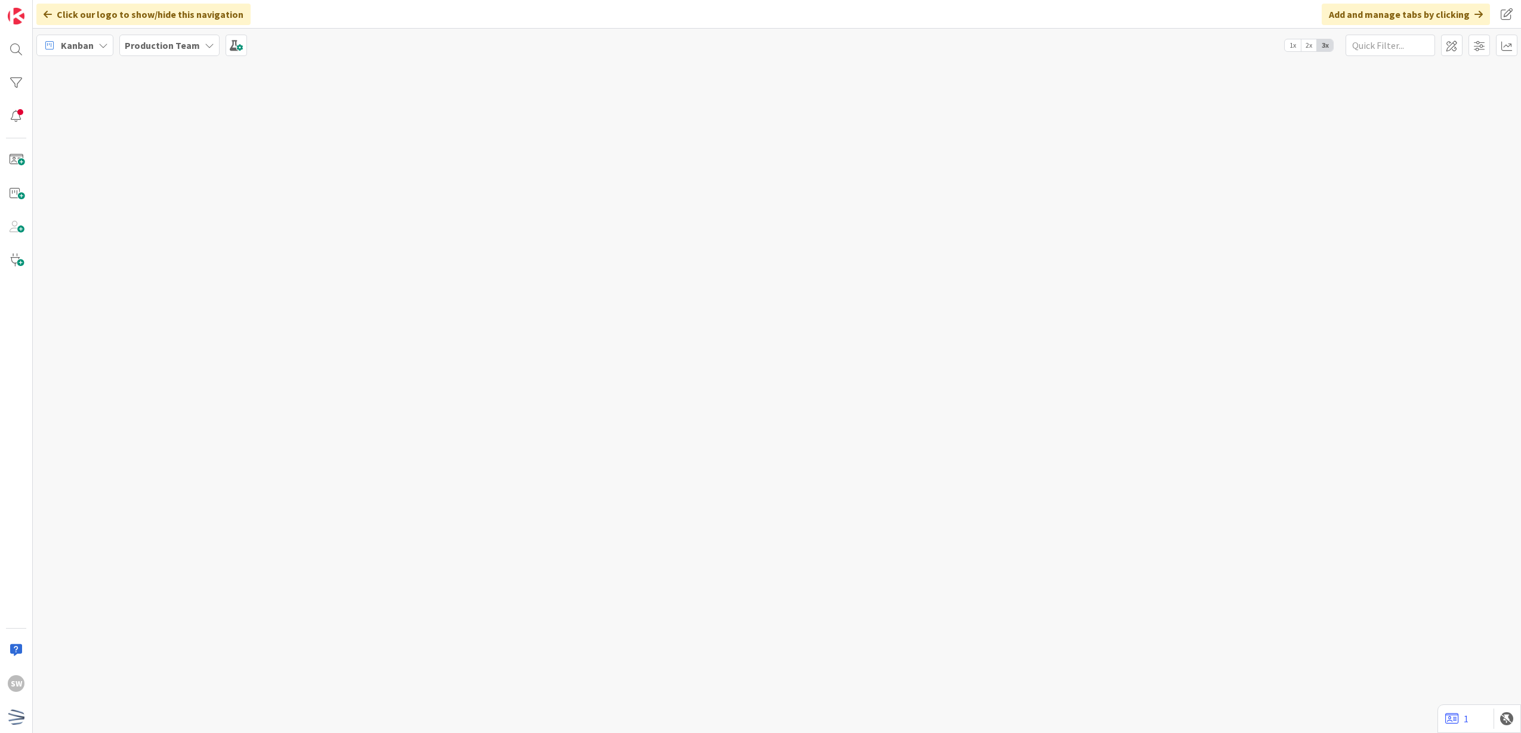 This screenshot has height=733, width=1521. What do you see at coordinates (77, 45) in the screenshot?
I see `span: Kanban` at bounding box center [77, 45].